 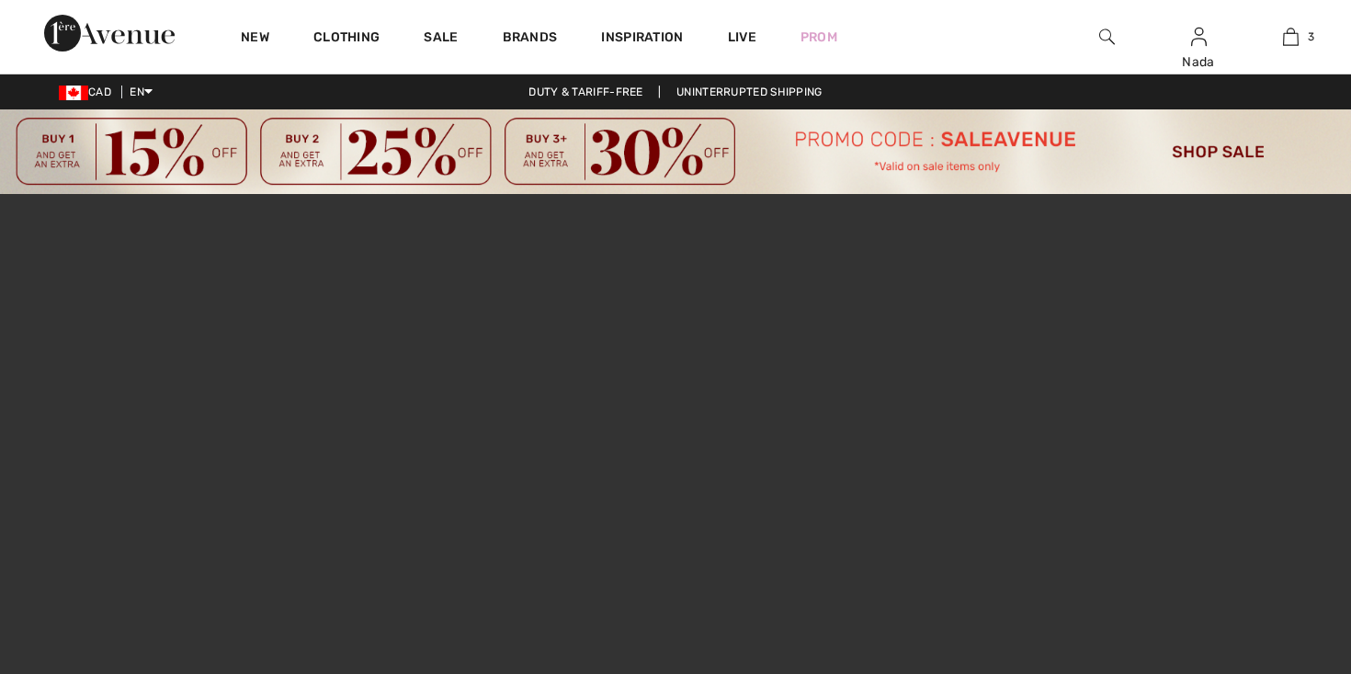 I want to click on a: Clothing, so click(x=346, y=39).